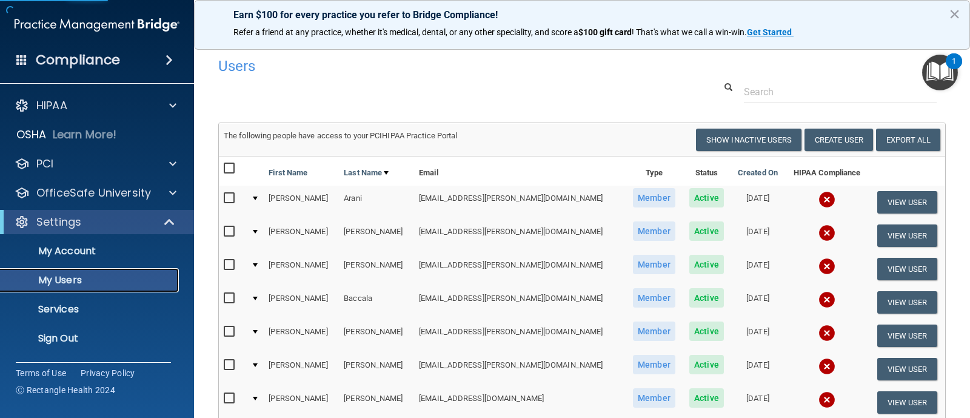  I want to click on strong: Get Started, so click(770, 32).